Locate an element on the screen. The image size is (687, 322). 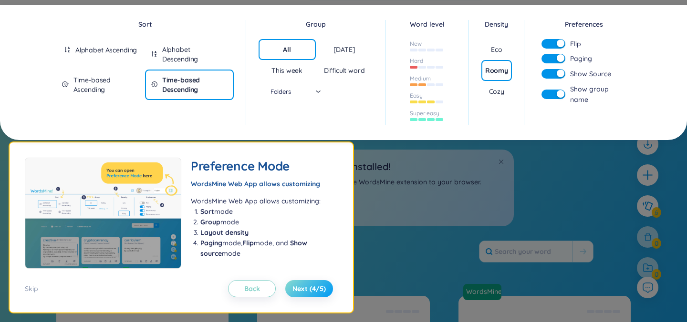
div: Eco is located at coordinates (497, 50).